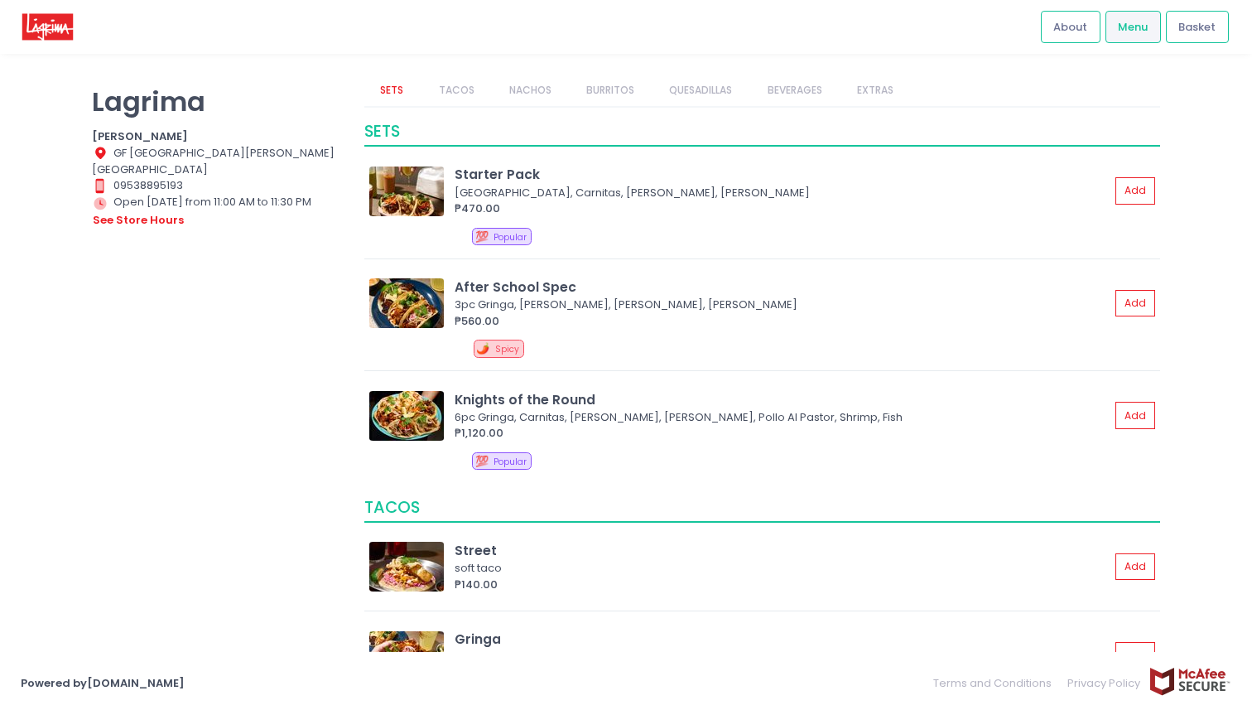 This screenshot has height=710, width=1252. What do you see at coordinates (1133, 27) in the screenshot?
I see `span: Menu` at bounding box center [1133, 27].